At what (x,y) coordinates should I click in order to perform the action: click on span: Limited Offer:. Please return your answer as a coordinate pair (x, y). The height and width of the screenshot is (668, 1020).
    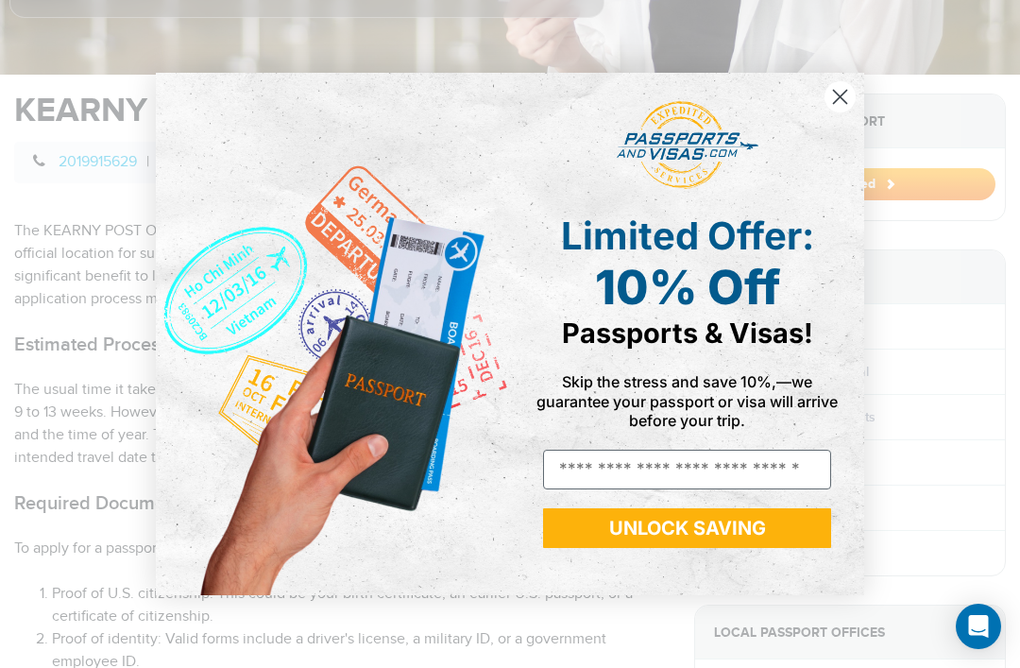
    Looking at the image, I should click on (687, 235).